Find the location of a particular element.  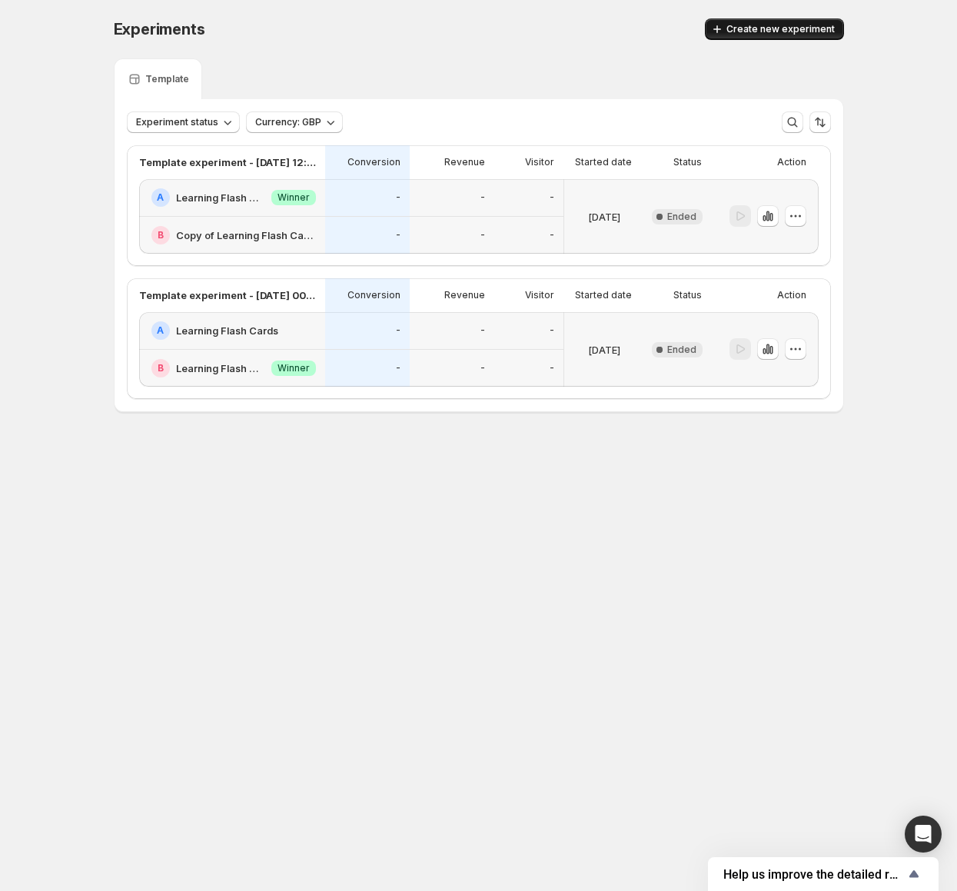

span: Experiment status is located at coordinates (177, 122).